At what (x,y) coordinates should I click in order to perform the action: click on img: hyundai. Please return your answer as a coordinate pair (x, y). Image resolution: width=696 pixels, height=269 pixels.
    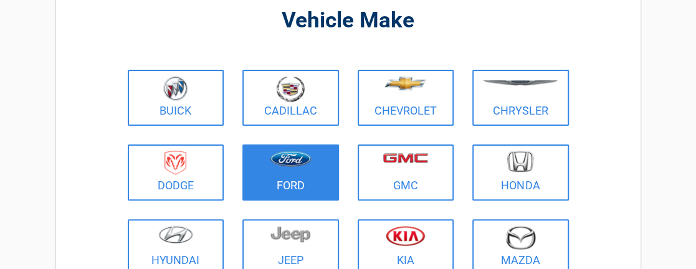
    Looking at the image, I should click on (176, 234).